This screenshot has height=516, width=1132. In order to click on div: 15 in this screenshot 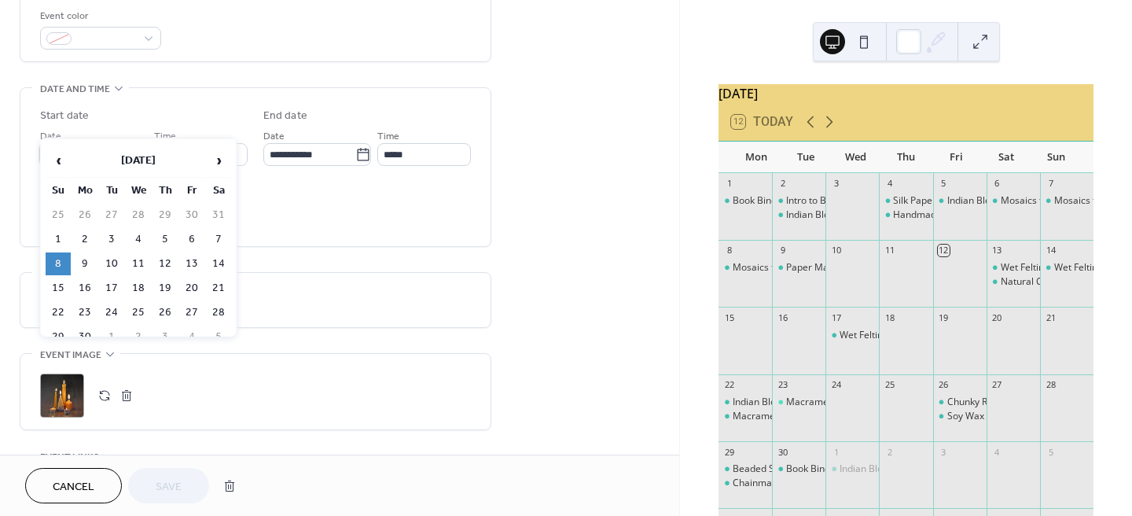, I will do `click(729, 317)`.